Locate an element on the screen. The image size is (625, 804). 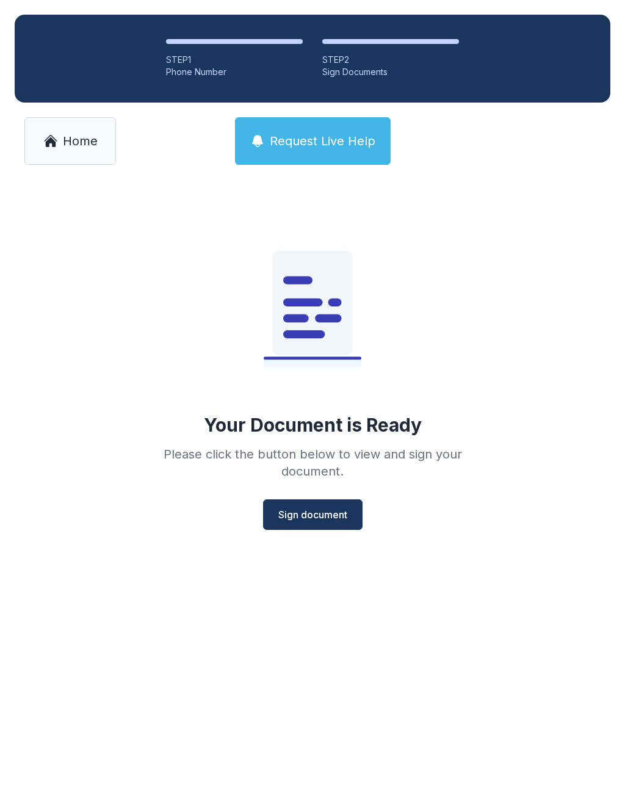
div: Your Document is Ready is located at coordinates (313, 425).